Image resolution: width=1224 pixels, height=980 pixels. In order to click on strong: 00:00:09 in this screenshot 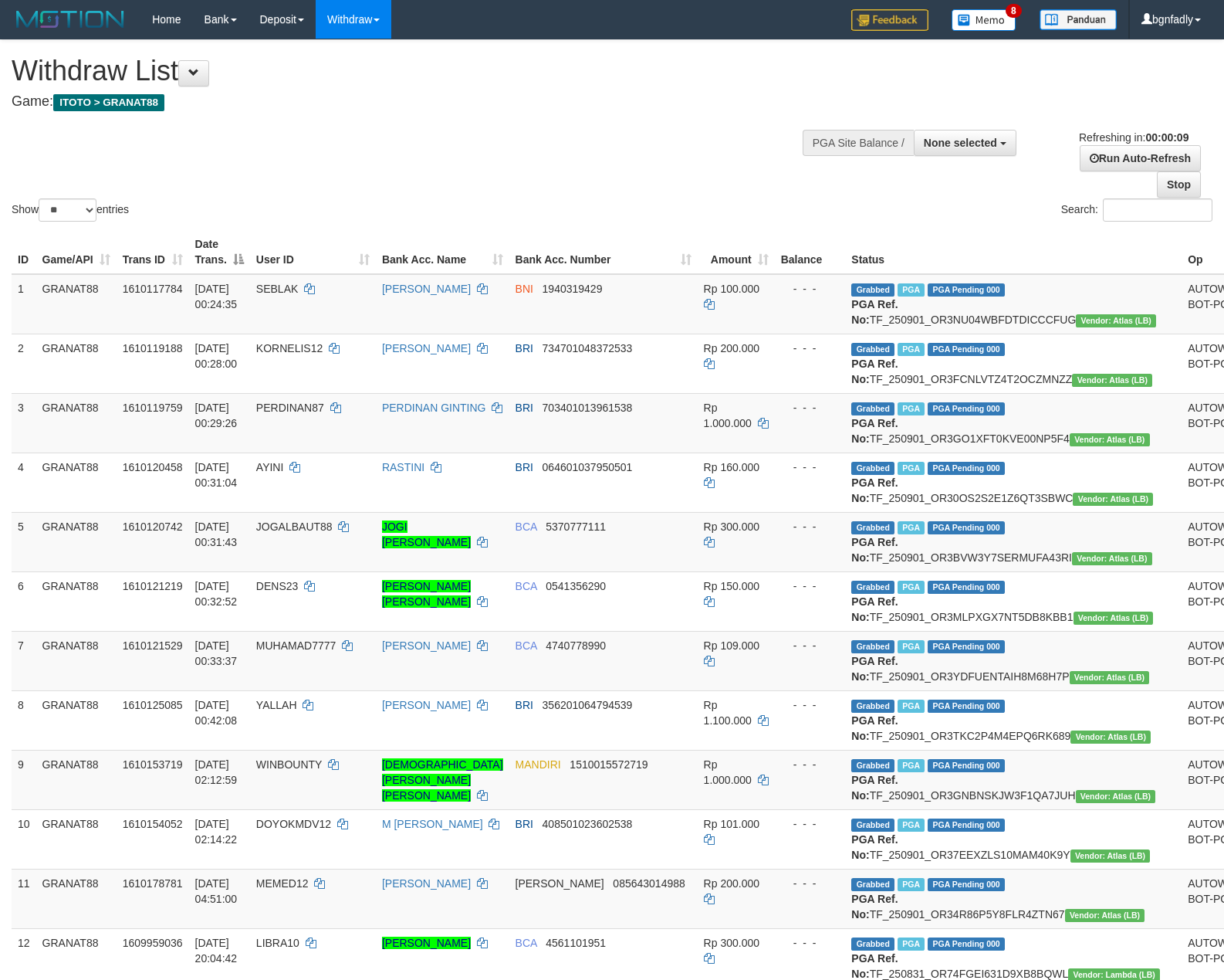, I will do `click(1168, 138)`.